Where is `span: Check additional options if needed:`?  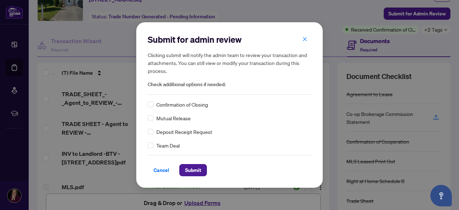
span: Check additional options if needed: is located at coordinates (230, 84).